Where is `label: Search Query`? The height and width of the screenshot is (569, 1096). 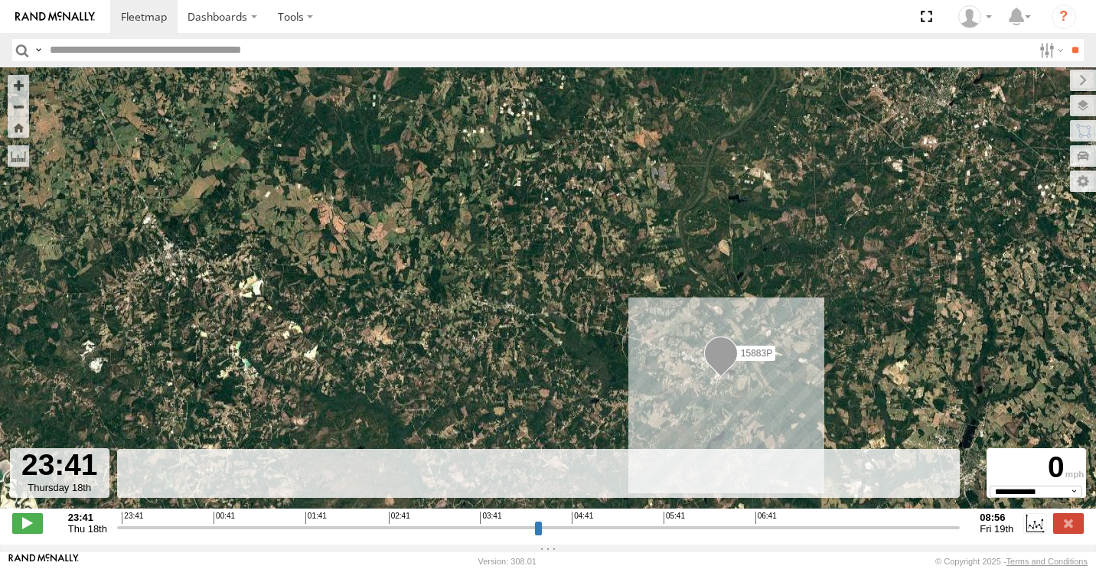
label: Search Query is located at coordinates (38, 50).